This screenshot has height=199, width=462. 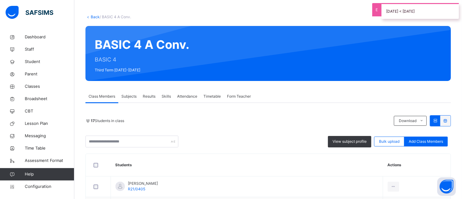 What do you see at coordinates (50, 136) in the screenshot?
I see `span: Messaging` at bounding box center [50, 136].